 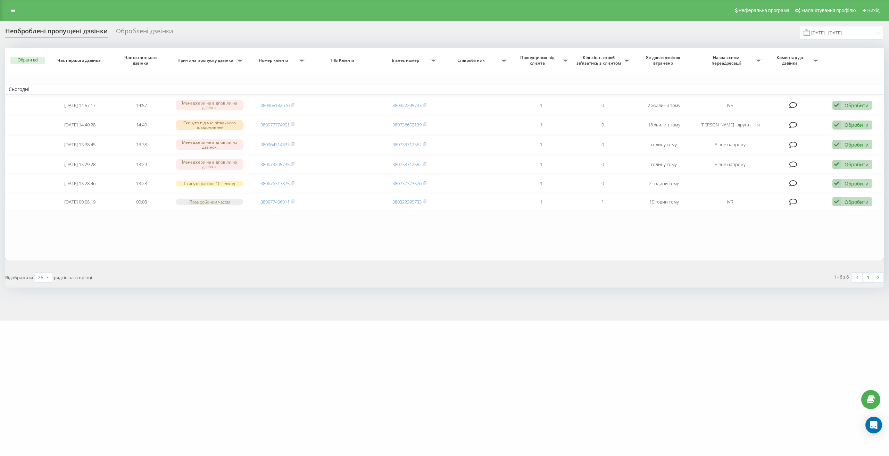 I want to click on span: Кількість спроб зв'язатись з клієнтом, so click(x=600, y=60).